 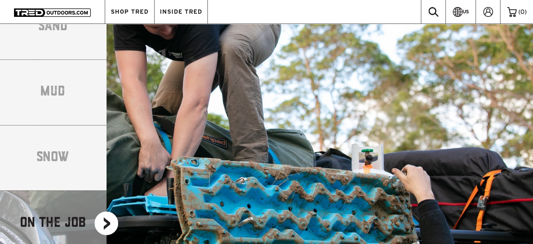 I want to click on span: SHOP TRED, so click(x=130, y=12).